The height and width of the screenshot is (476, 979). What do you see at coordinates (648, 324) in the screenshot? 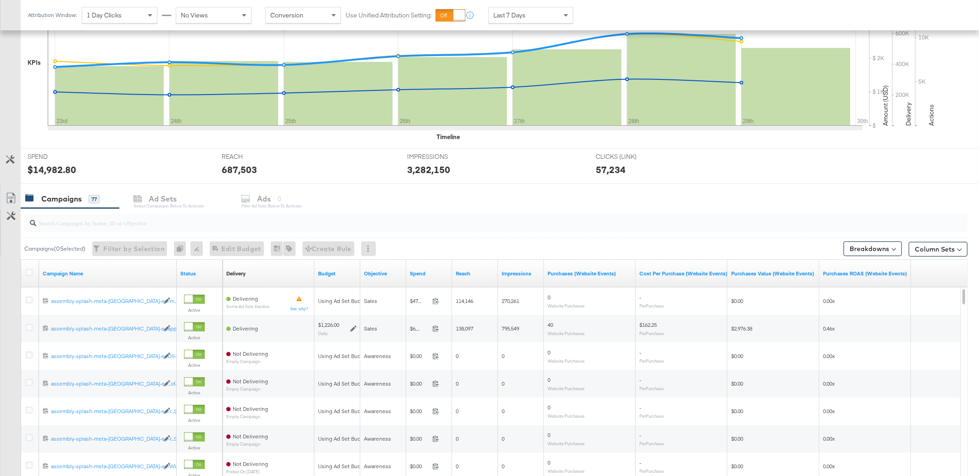
I see `span: $162.25` at bounding box center [648, 324].